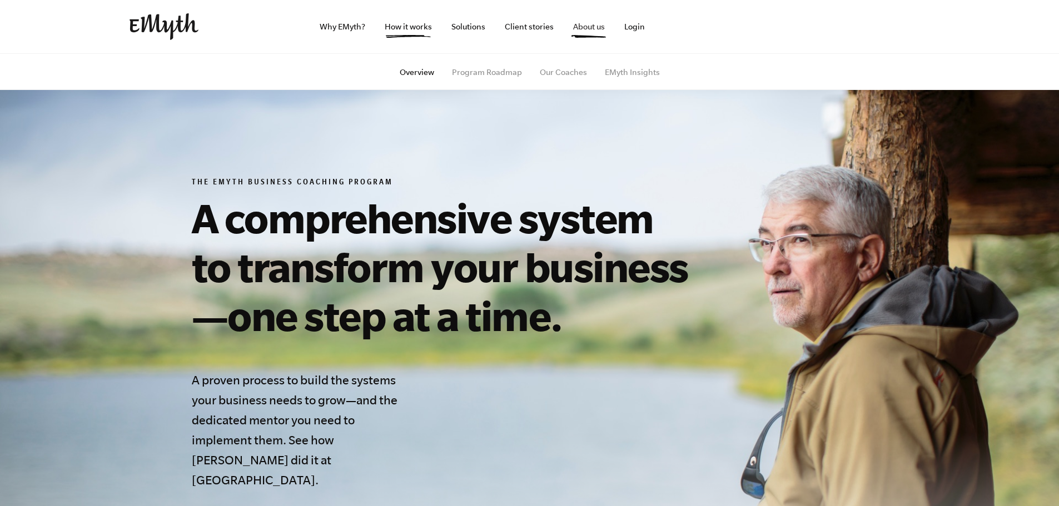  I want to click on h4: A proven process to build the systems your business needs to grow—and the dedicated mentor you ne..., so click(298, 430).